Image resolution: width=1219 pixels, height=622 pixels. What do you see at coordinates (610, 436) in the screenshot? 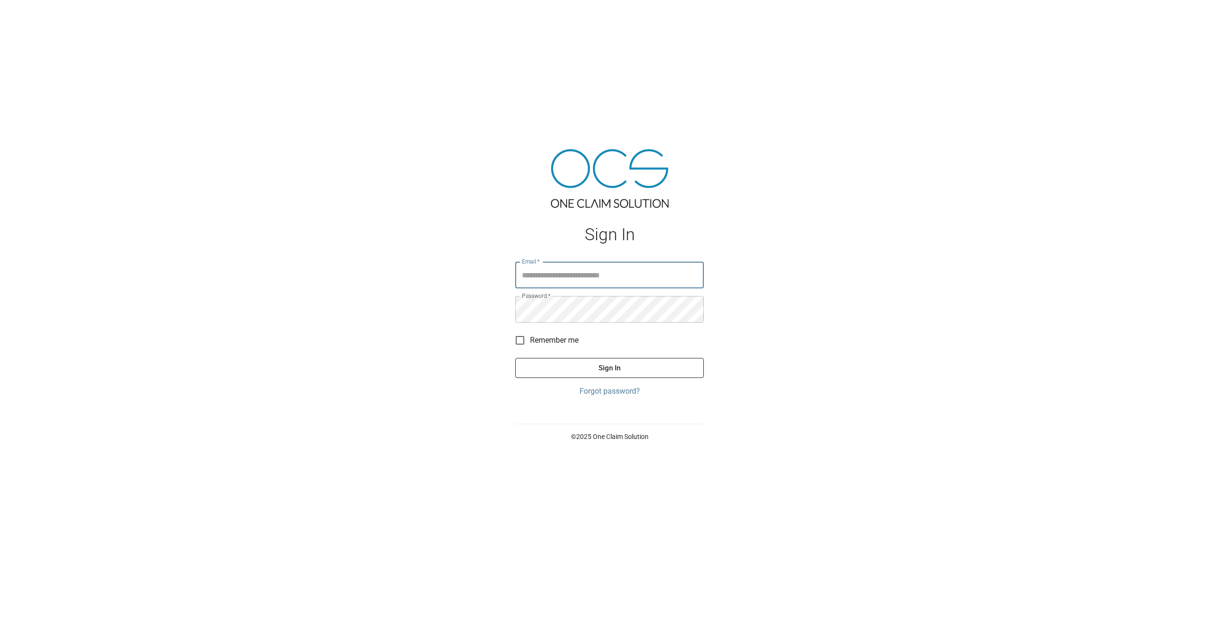
I see `p: © 2025 One Claim Solution` at bounding box center [610, 436].